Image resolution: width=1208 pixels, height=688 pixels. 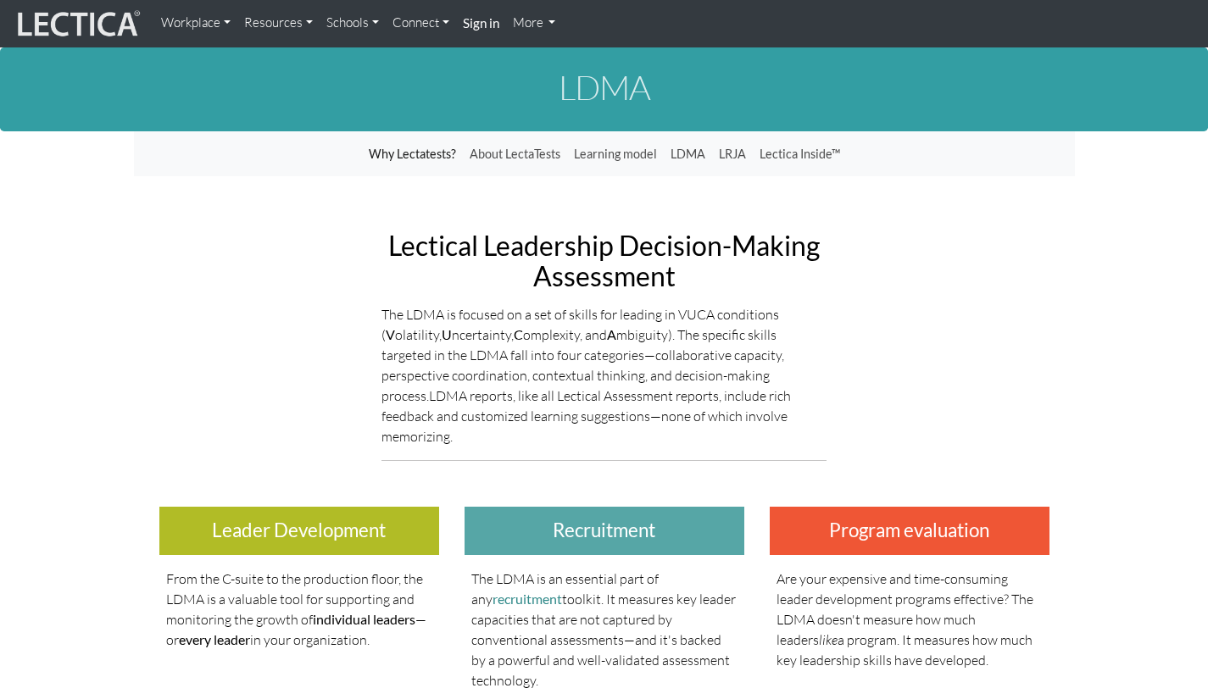 What do you see at coordinates (390, 334) in the screenshot?
I see `strong: V` at bounding box center [390, 334].